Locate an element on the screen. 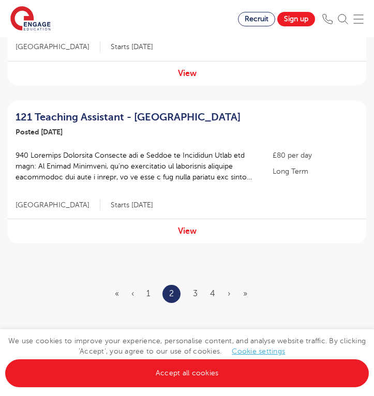  a: Next is located at coordinates (229, 294).